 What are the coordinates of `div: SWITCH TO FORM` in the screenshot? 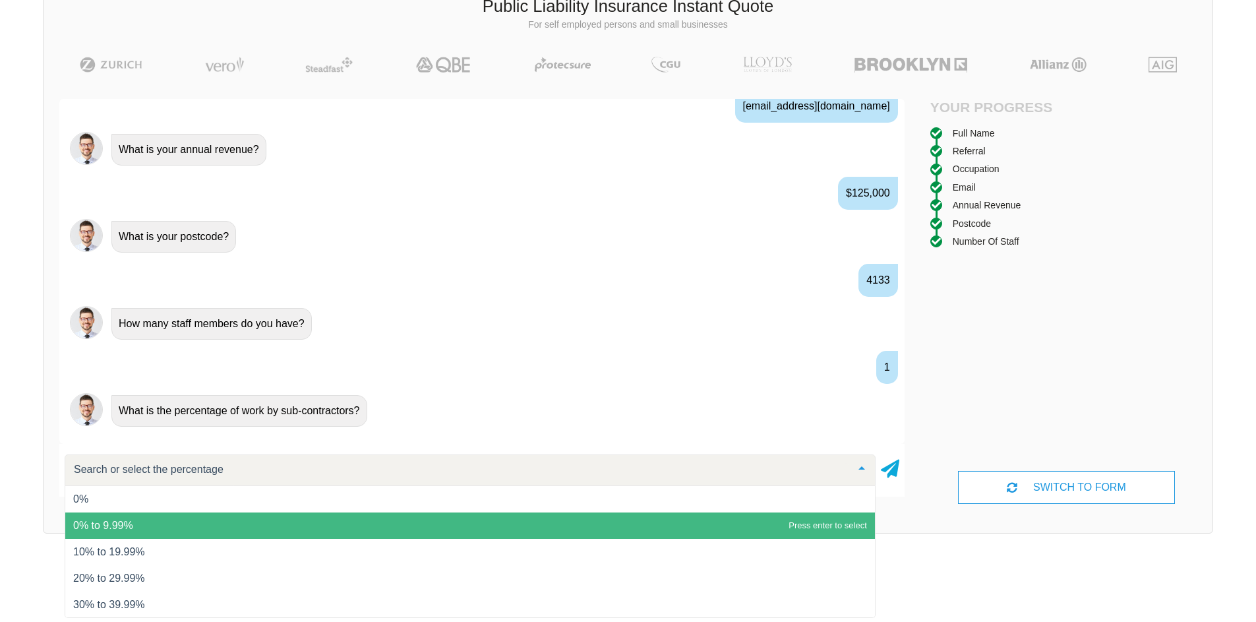 It's located at (1066, 487).